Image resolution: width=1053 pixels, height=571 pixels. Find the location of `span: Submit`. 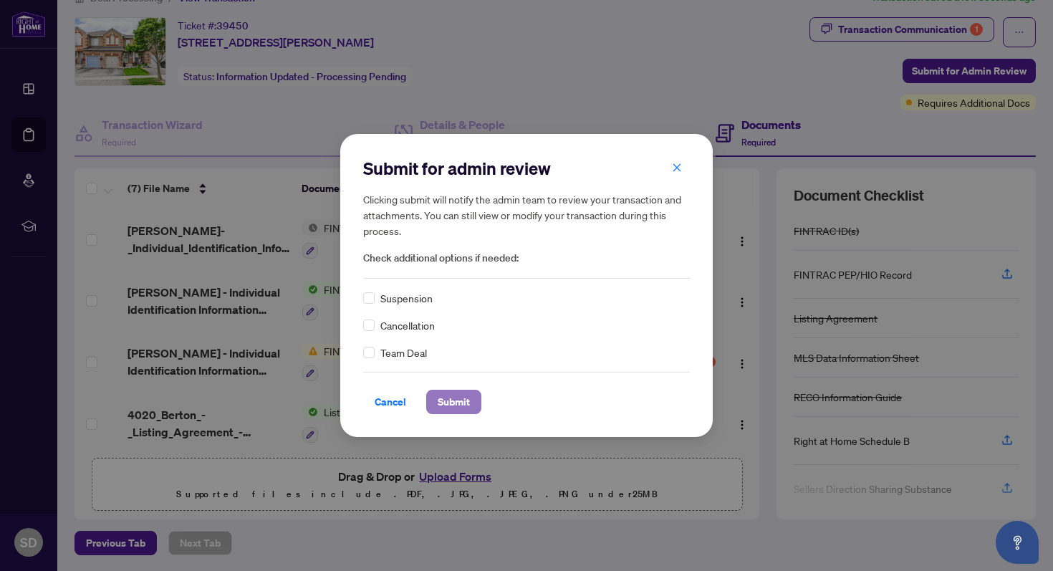

span: Submit is located at coordinates (453, 402).